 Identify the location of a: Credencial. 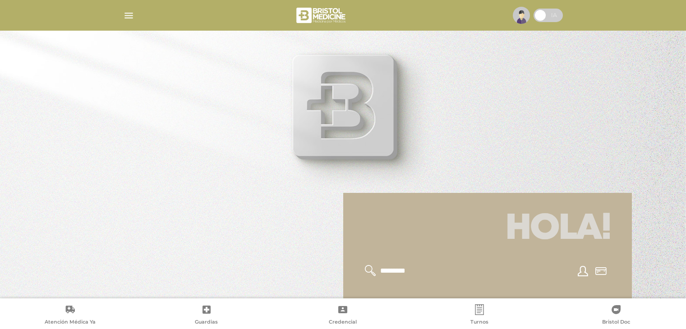
(343, 316).